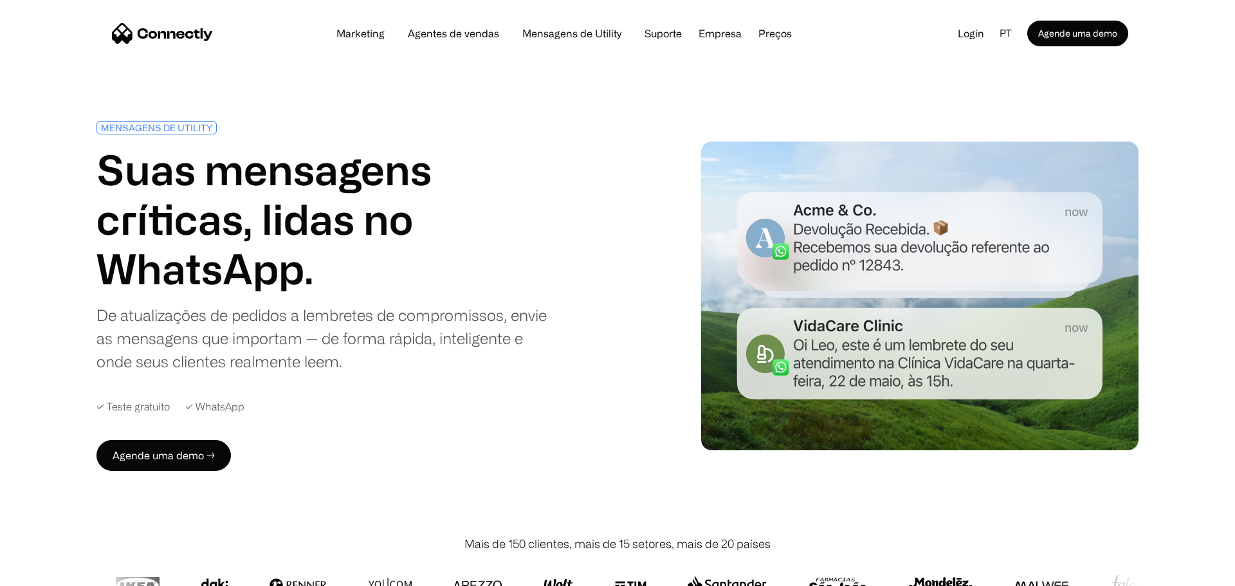  I want to click on aside: Language selected: Português (Brasil), so click(45, 572).